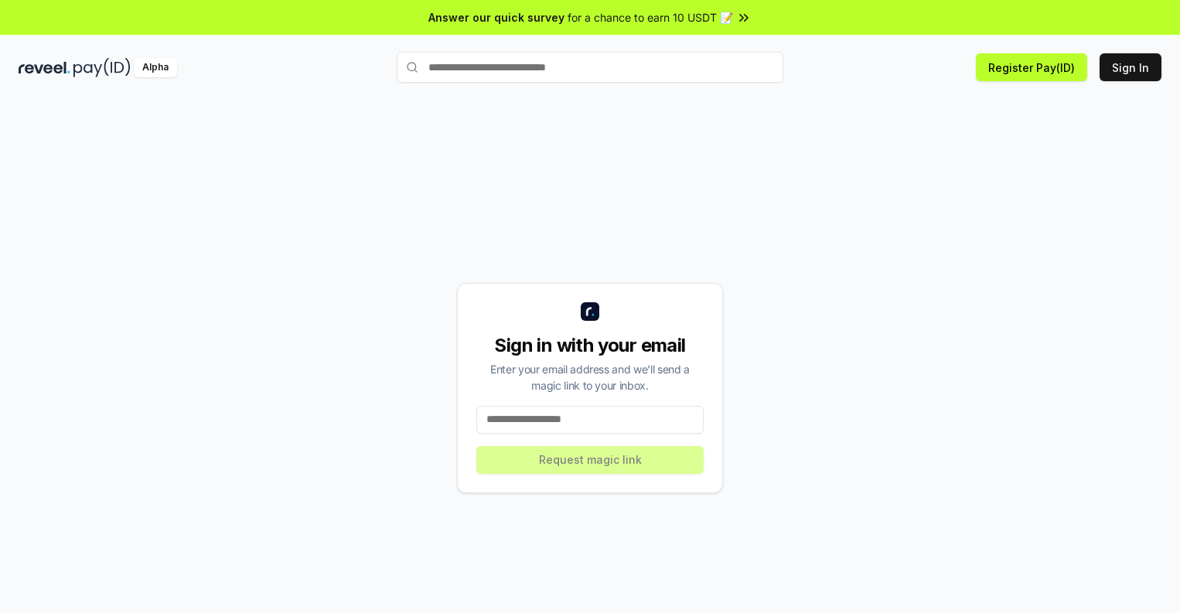  I want to click on div: Alpha, so click(155, 67).